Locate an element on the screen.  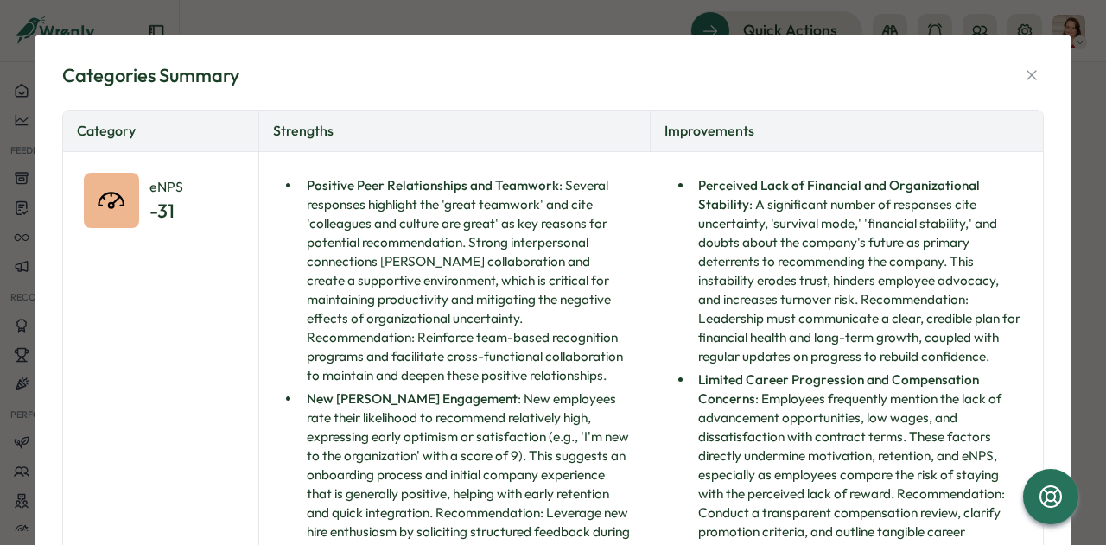
p: Strengths is located at coordinates (456, 131).